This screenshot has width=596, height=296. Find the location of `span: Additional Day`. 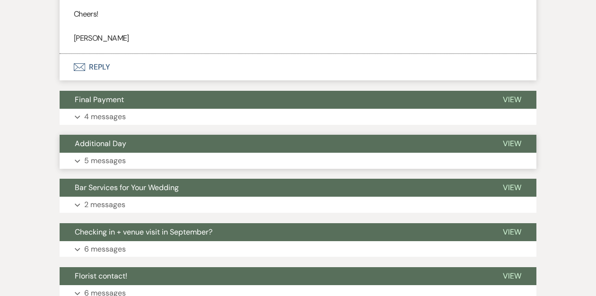

span: Additional Day is located at coordinates (100, 143).